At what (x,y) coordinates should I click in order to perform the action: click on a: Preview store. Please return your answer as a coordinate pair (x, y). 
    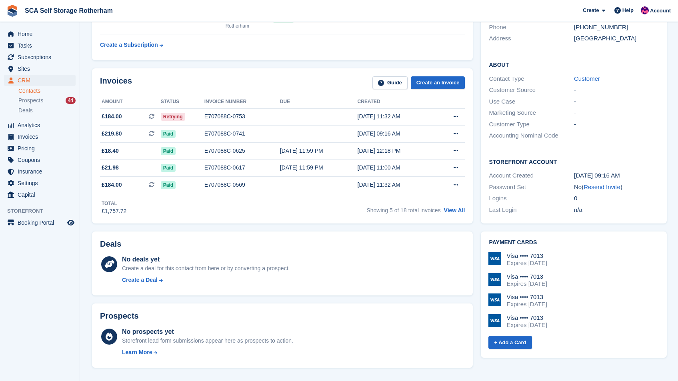
    Looking at the image, I should click on (71, 223).